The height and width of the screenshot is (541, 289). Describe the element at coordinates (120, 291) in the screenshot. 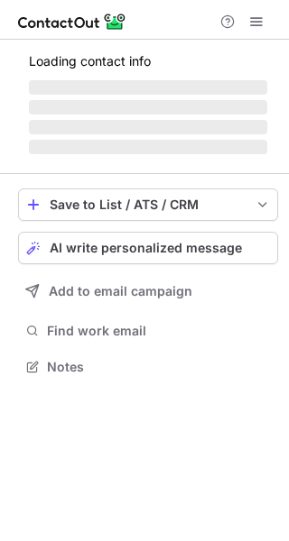

I see `span: Add to email campaign` at that location.